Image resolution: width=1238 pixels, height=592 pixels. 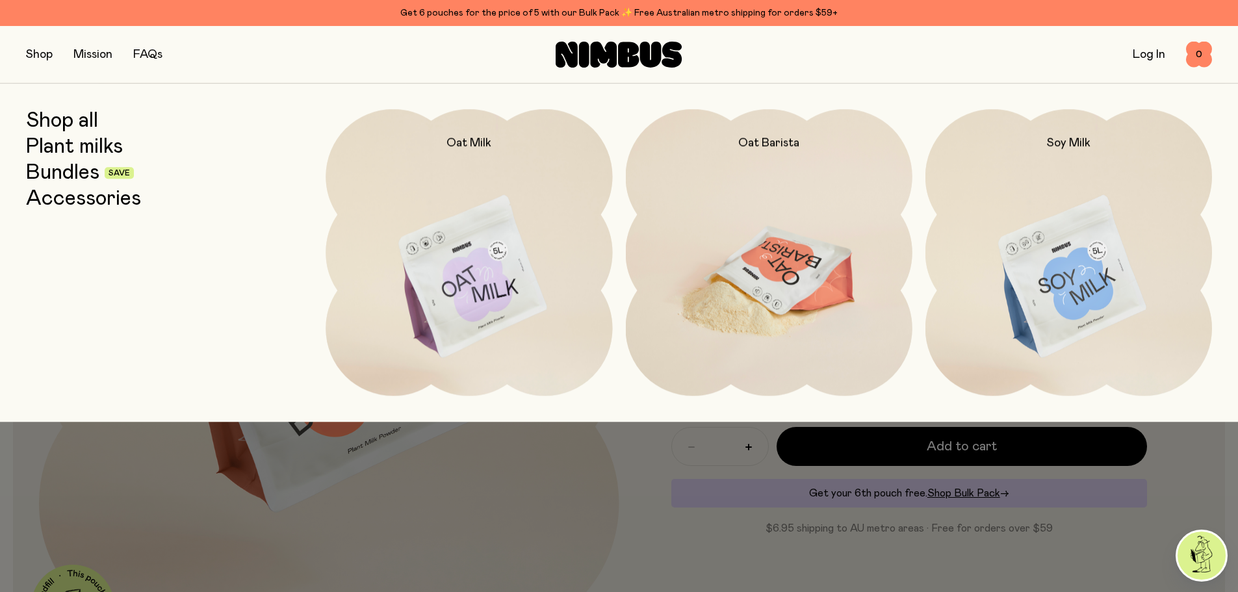 I want to click on h2: Oat Milk, so click(x=469, y=143).